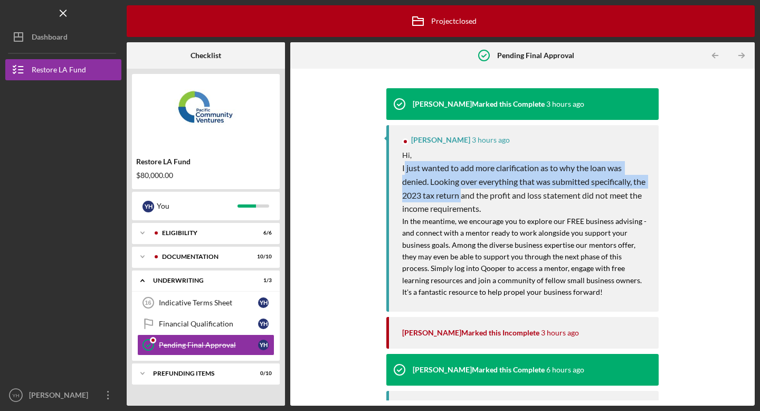 Image resolution: width=760 pixels, height=411 pixels. What do you see at coordinates (208, 345) in the screenshot?
I see `div: Pending Final Approval` at bounding box center [208, 345].